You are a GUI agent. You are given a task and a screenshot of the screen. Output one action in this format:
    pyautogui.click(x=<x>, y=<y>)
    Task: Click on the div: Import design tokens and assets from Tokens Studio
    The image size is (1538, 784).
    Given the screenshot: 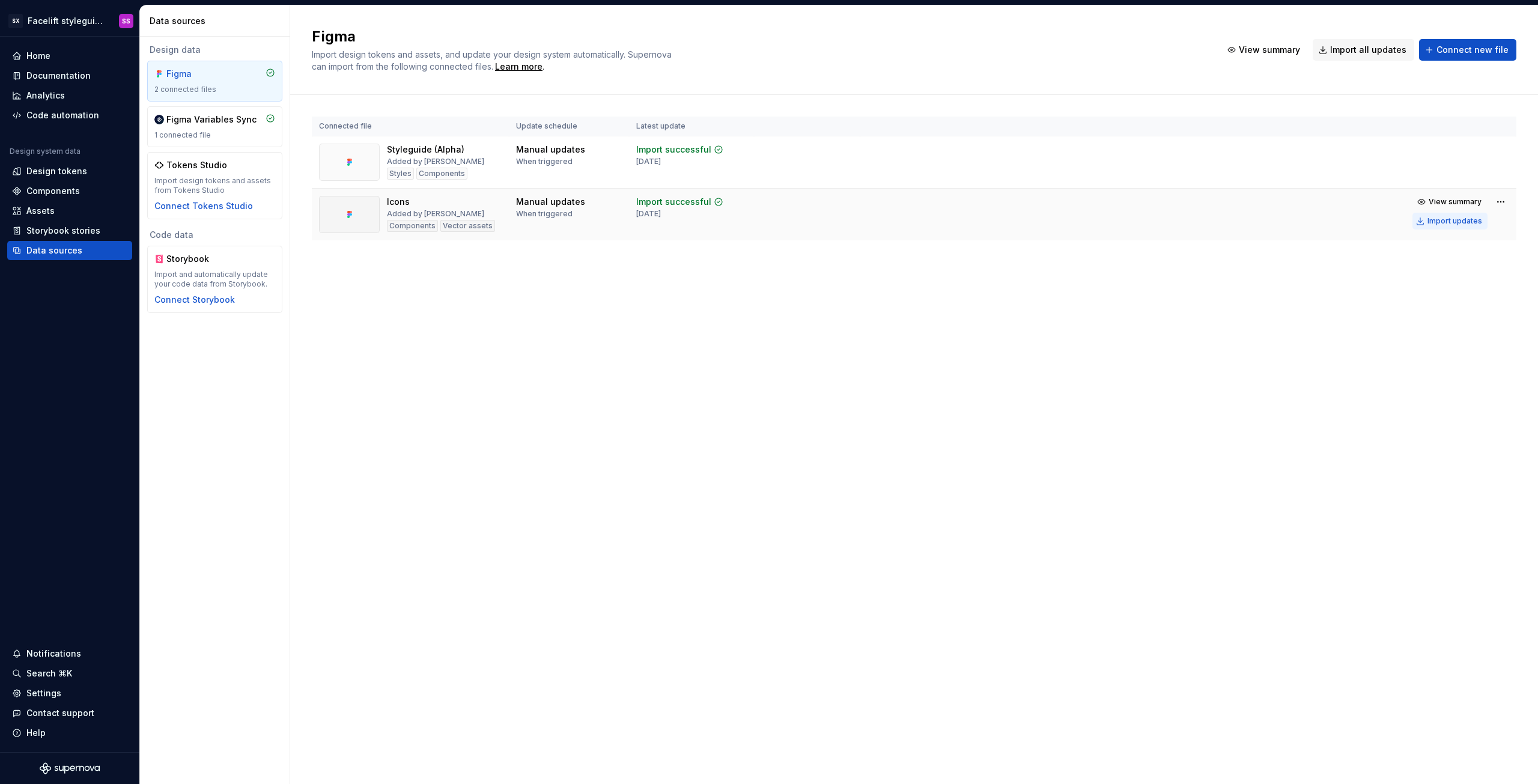 What is the action you would take?
    pyautogui.click(x=215, y=186)
    